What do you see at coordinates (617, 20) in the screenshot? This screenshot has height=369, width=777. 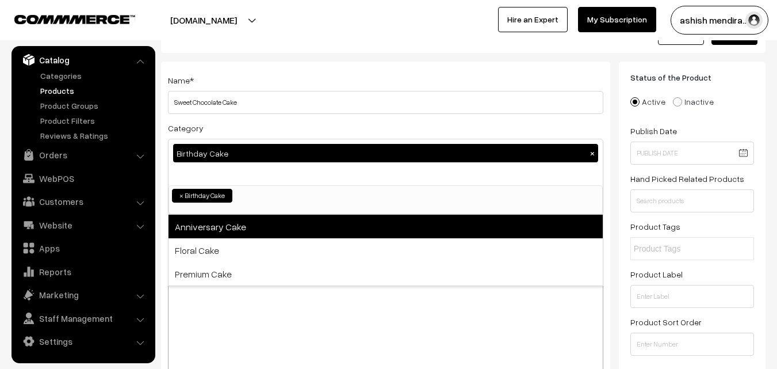 I see `a: My Subscription` at bounding box center [617, 20].